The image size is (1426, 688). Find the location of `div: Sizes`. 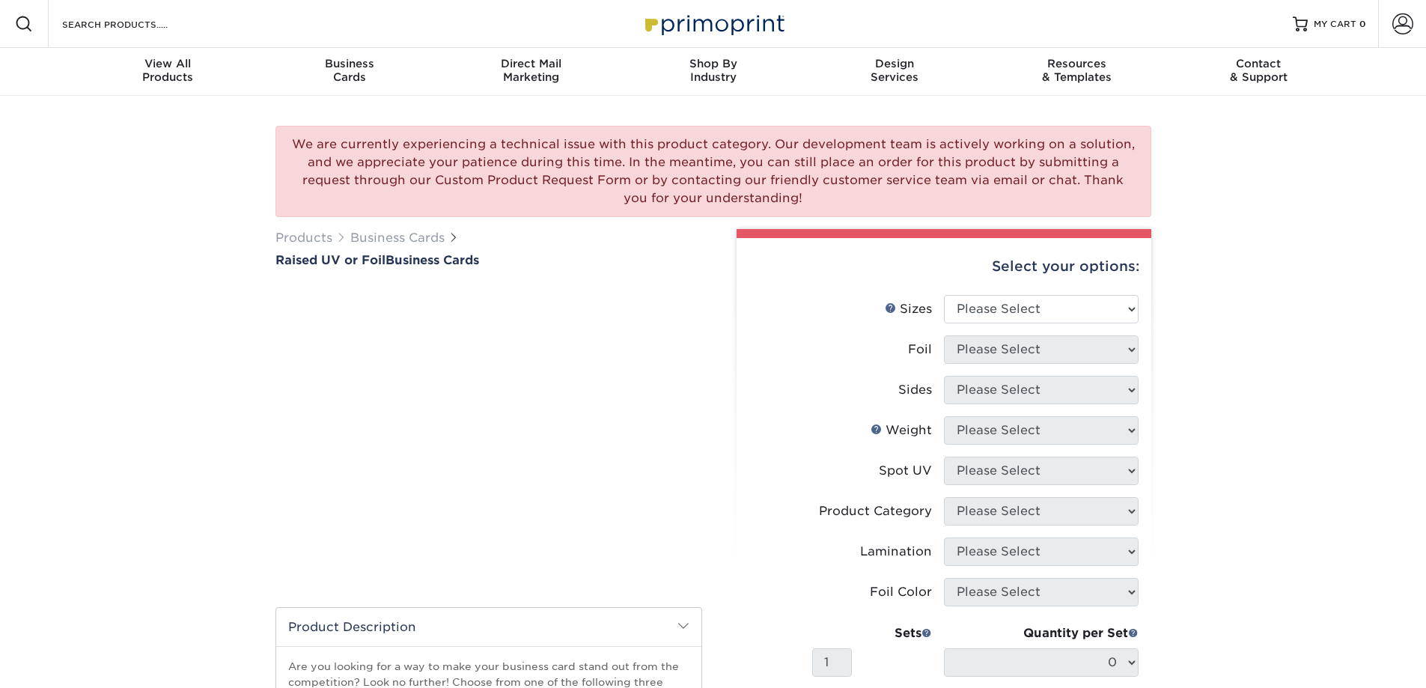

div: Sizes is located at coordinates (908, 309).